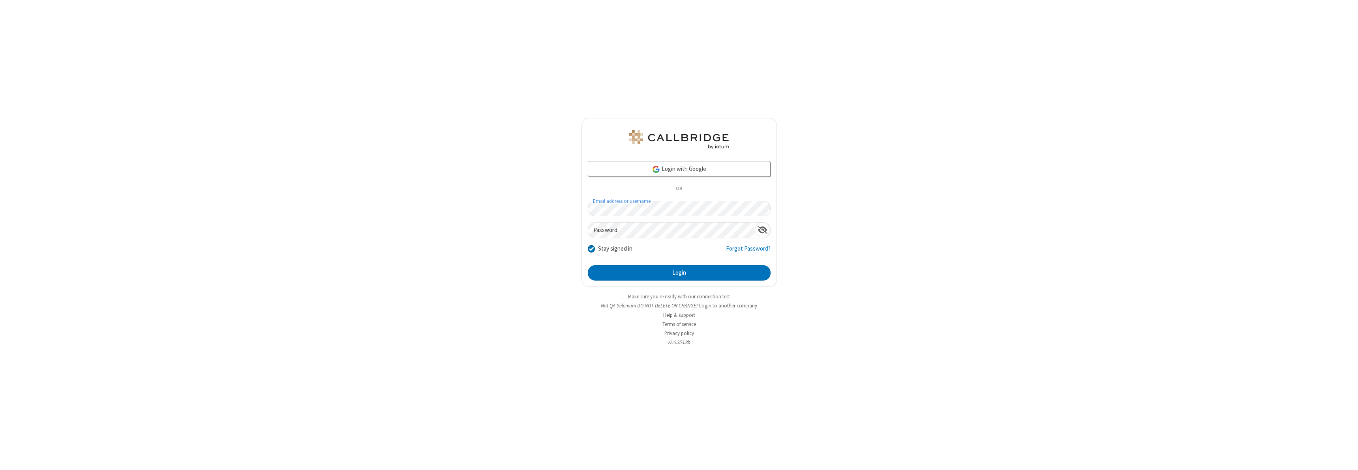 The height and width of the screenshot is (470, 1358). I want to click on img: google-icon.png, so click(656, 169).